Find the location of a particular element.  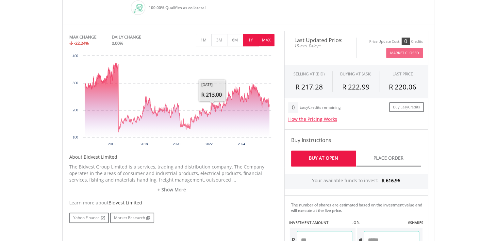

div: Credits is located at coordinates (417, 41).